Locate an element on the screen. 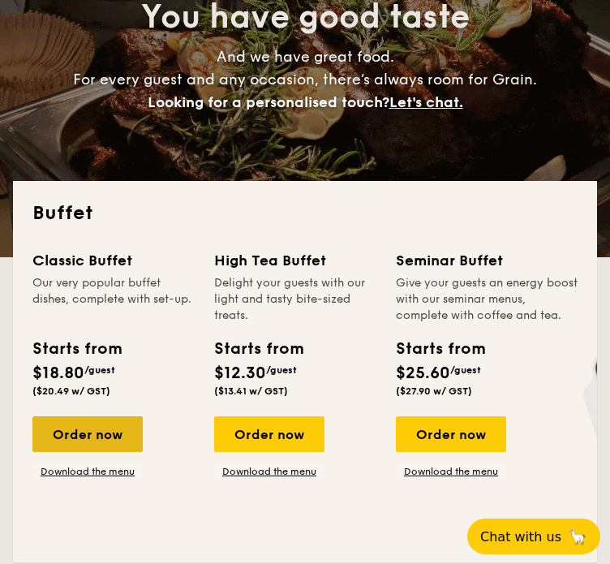  span: Chat with us is located at coordinates (521, 536).